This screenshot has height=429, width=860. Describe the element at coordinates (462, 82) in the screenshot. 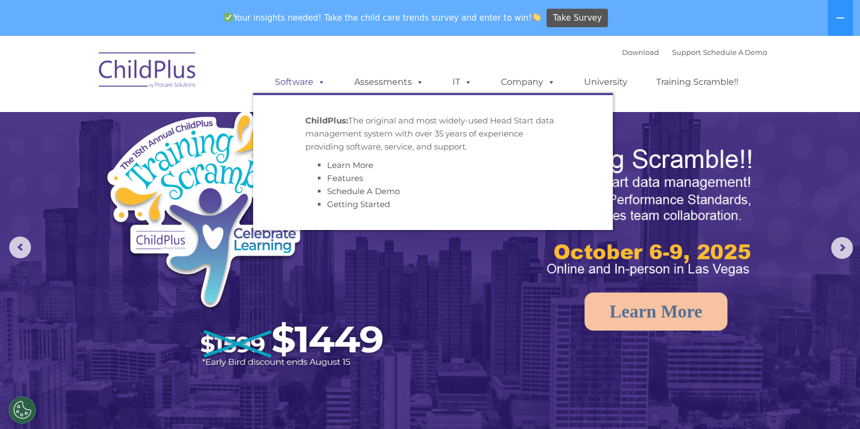

I see `a: IT` at that location.